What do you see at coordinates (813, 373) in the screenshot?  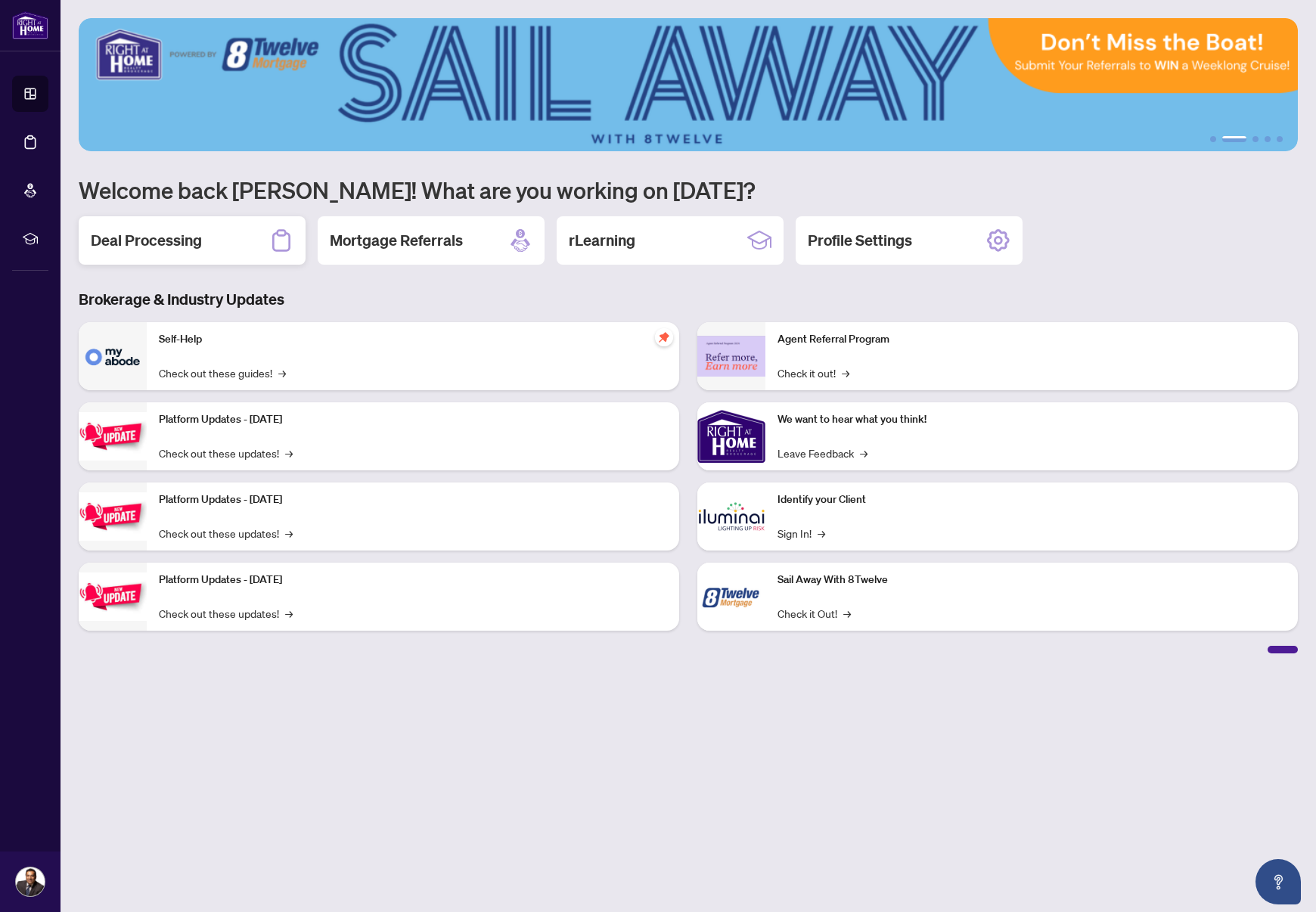 I see `a: Check it out!→` at bounding box center [813, 373].